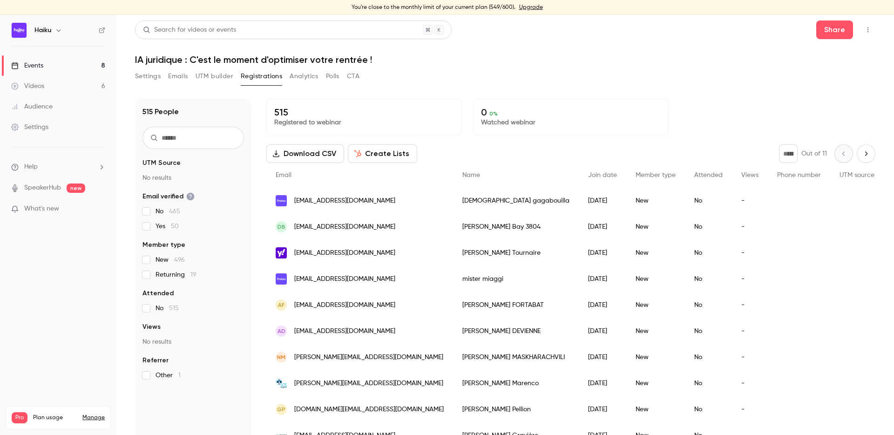 Image resolution: width=894 pixels, height=435 pixels. Describe the element at coordinates (281, 227) in the screenshot. I see `span: DB` at that location.